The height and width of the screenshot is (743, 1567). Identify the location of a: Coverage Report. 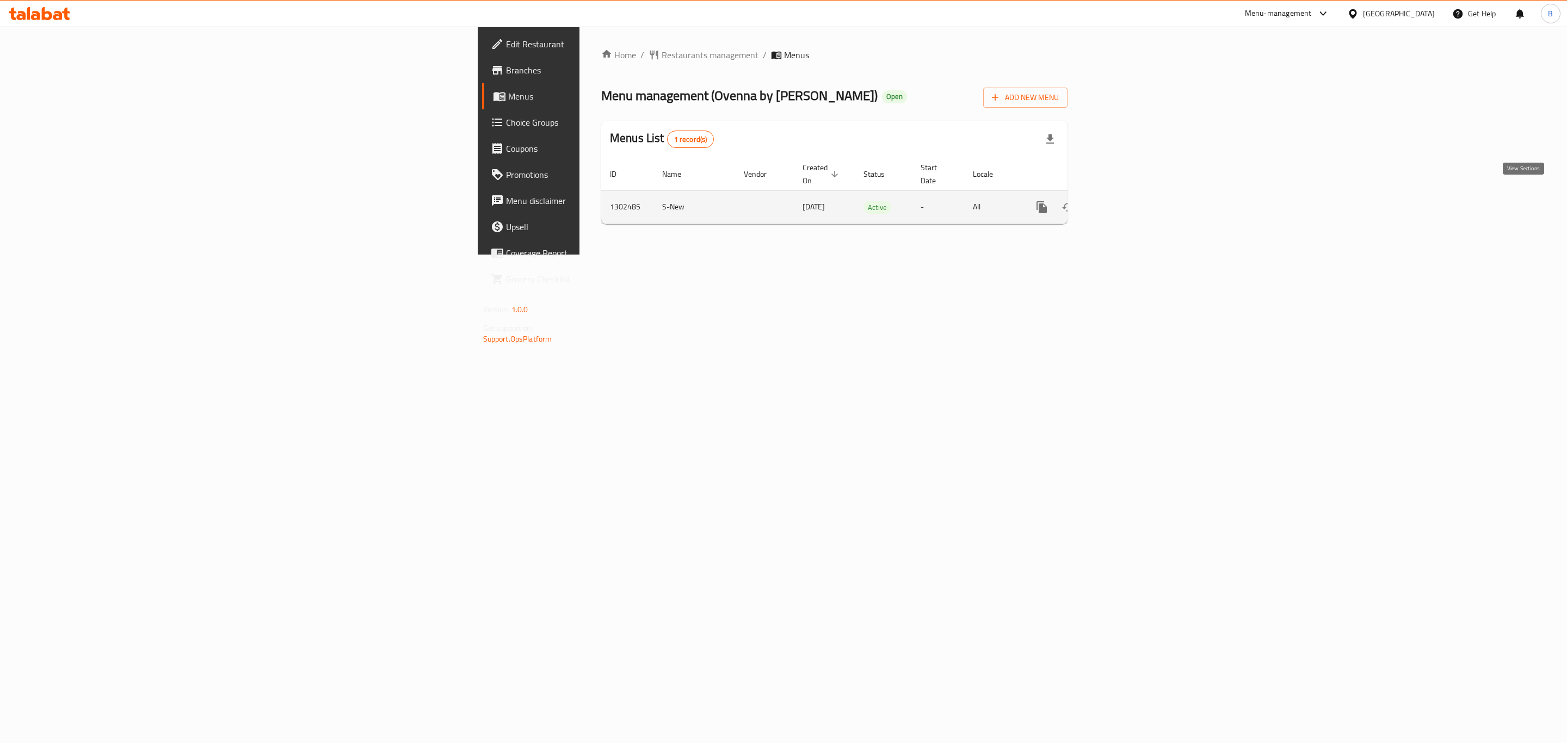
(610, 253).